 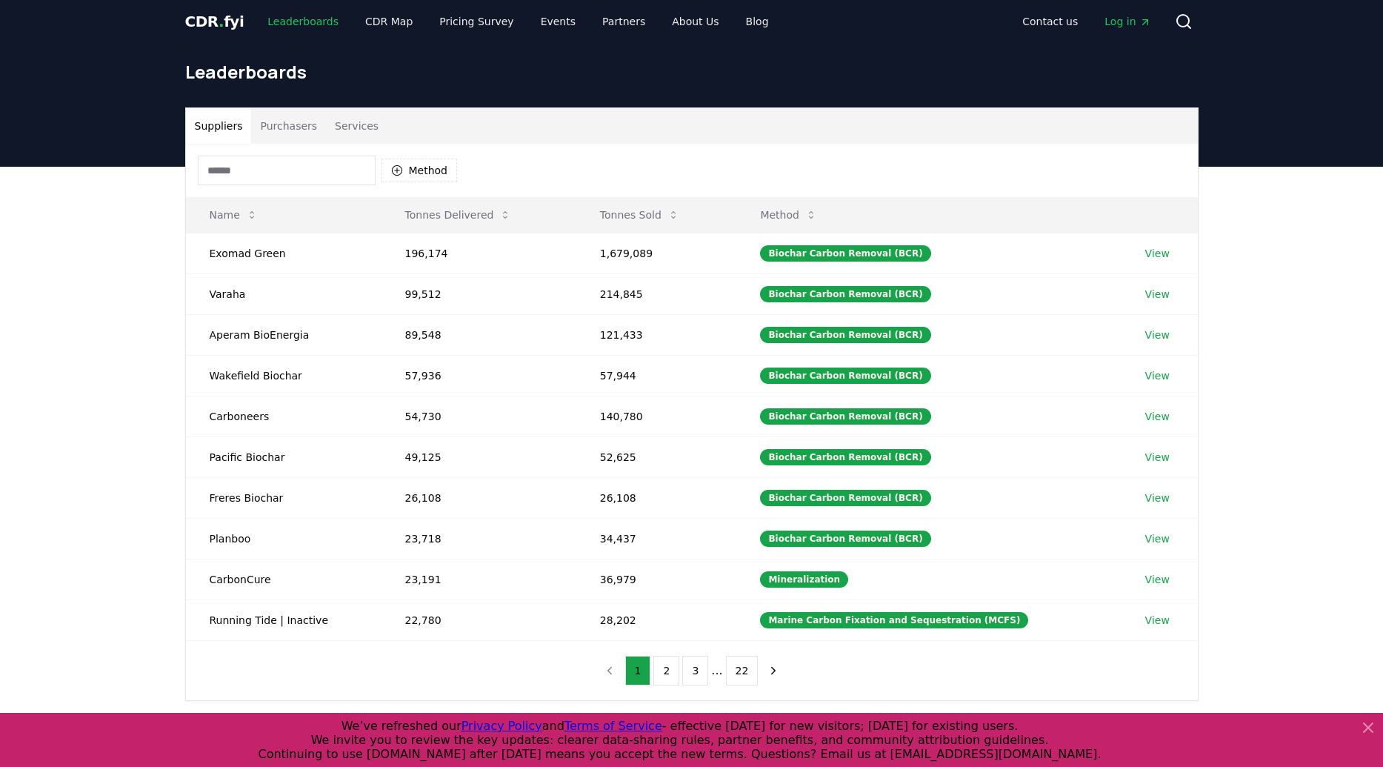 What do you see at coordinates (479, 375) in the screenshot?
I see `td: 57,936` at bounding box center [479, 375].